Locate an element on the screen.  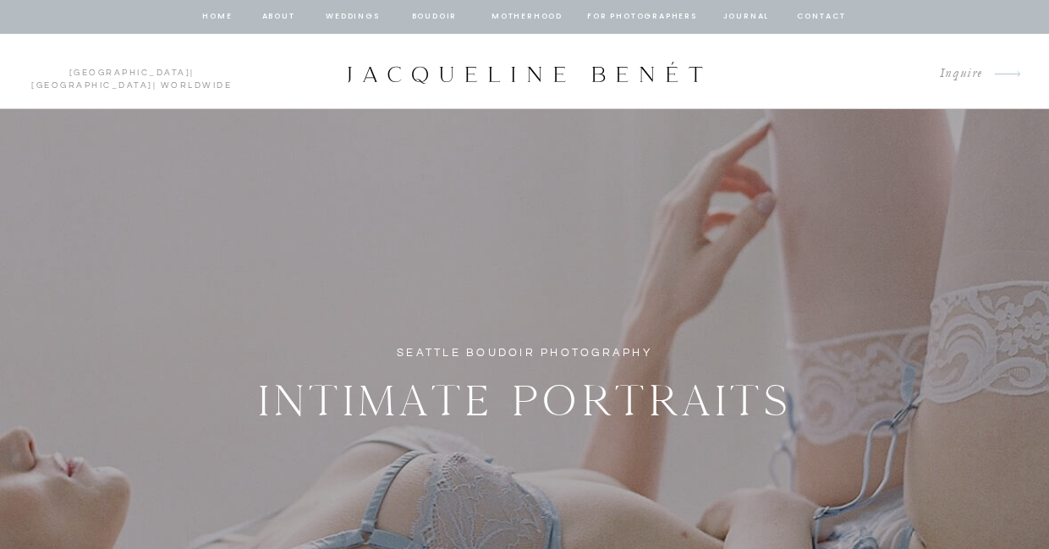
h1: Seattle Boudoir Photography is located at coordinates (524, 353).